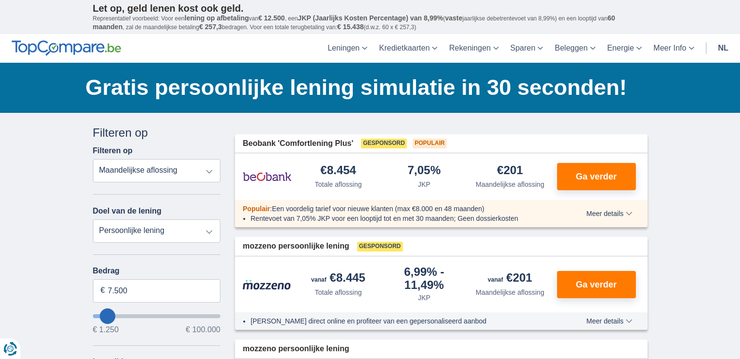  Describe the element at coordinates (203, 330) in the screenshot. I see `span: € 100.000` at that location.